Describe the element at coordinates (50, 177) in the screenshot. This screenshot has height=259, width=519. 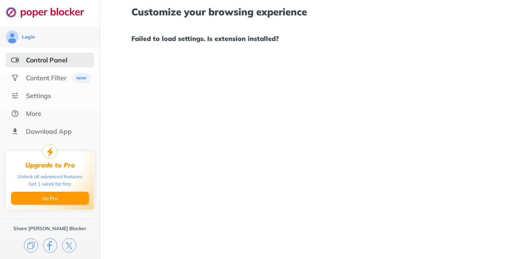
I see `div: Unlock all advanced features` at that location.